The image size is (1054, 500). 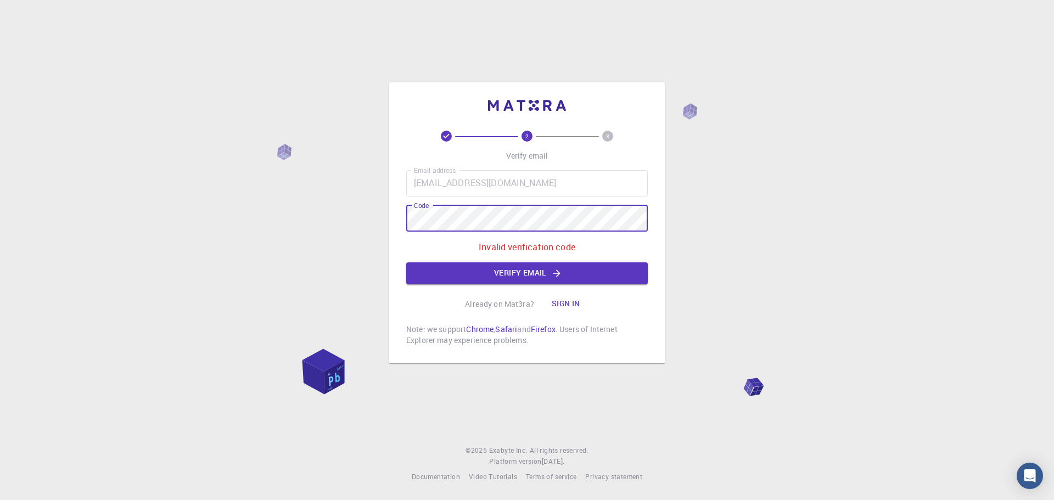 What do you see at coordinates (515, 462) in the screenshot?
I see `span: Platform version` at bounding box center [515, 462].